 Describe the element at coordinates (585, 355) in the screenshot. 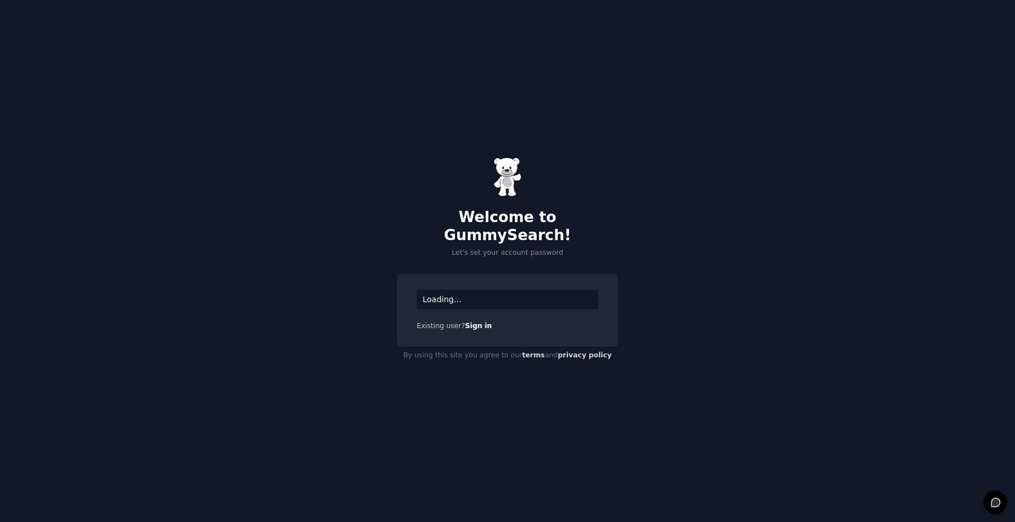

I see `a: privacy policy` at that location.